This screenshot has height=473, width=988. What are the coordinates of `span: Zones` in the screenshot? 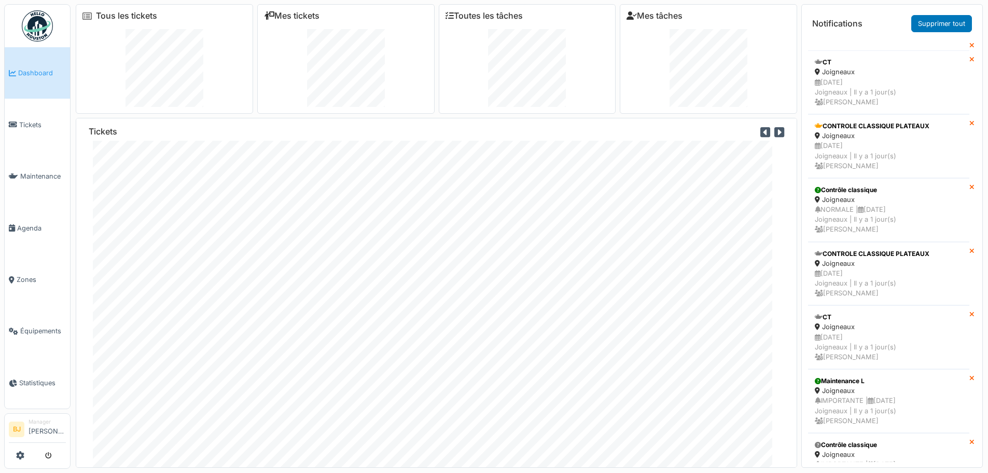 It's located at (41, 279).